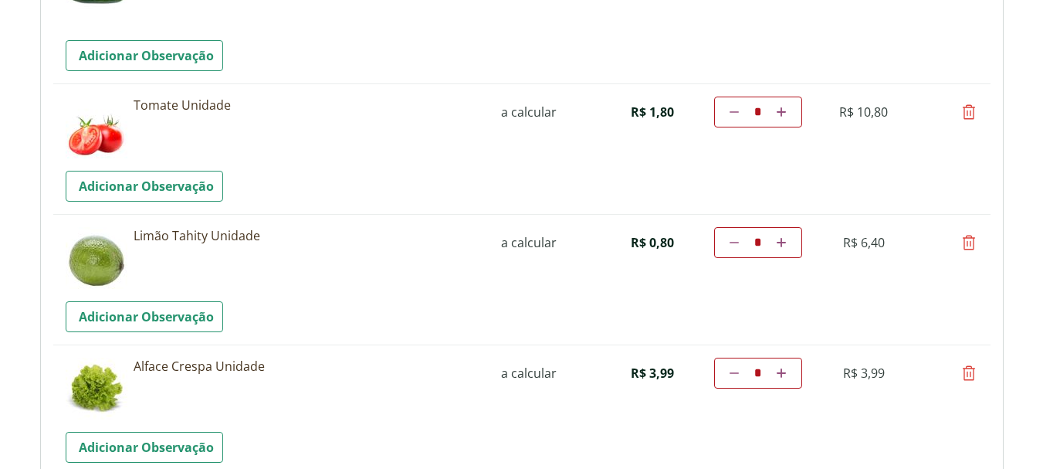  Describe the element at coordinates (97, 388) in the screenshot. I see `img: Alface Crespa Unidade` at that location.